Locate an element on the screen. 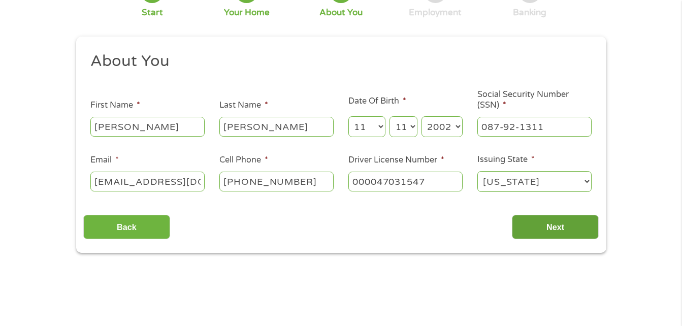 This screenshot has width=682, height=326. input: Next is located at coordinates (555, 227).